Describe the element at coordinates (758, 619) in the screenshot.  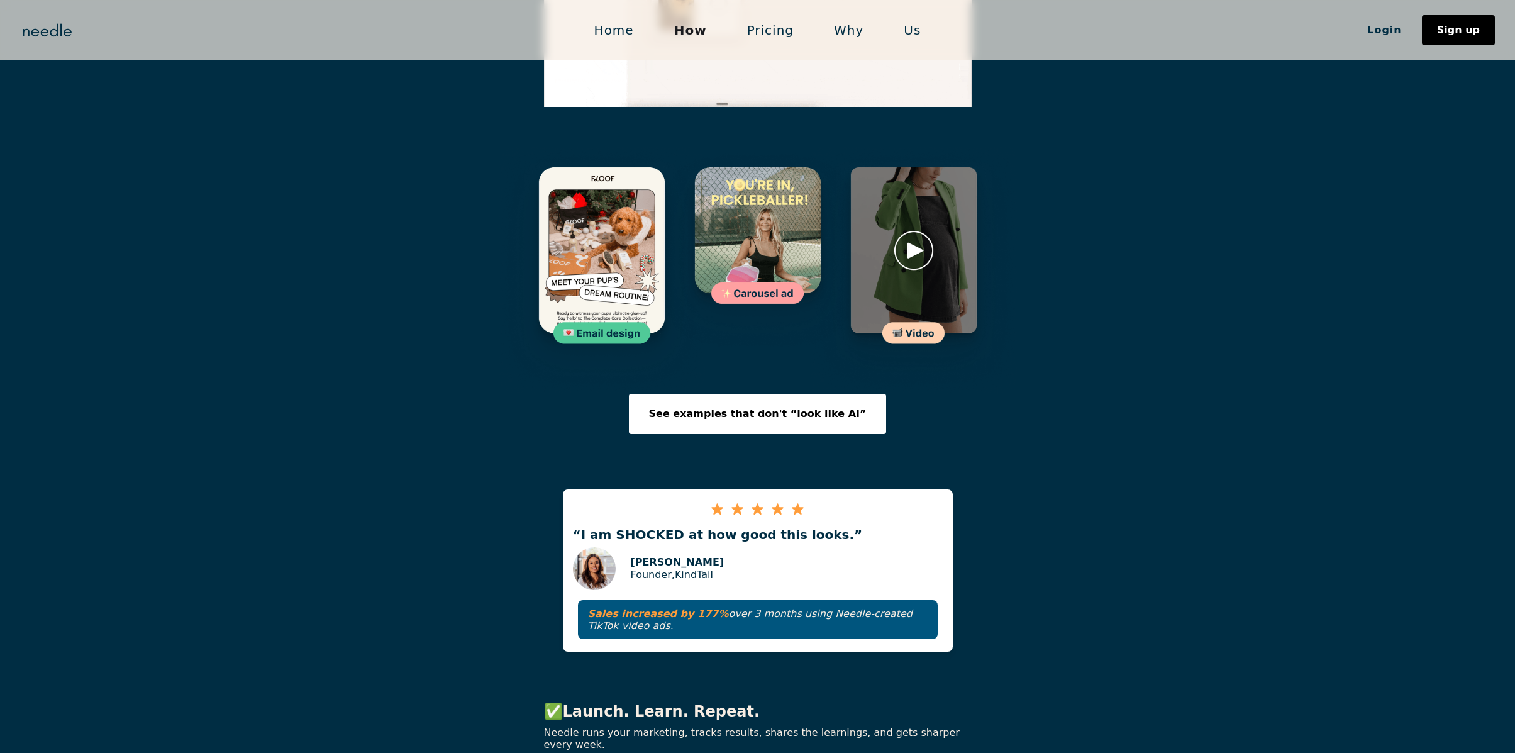
I see `p: over 3 months using Needle-created TikTok video ads.` at that location.